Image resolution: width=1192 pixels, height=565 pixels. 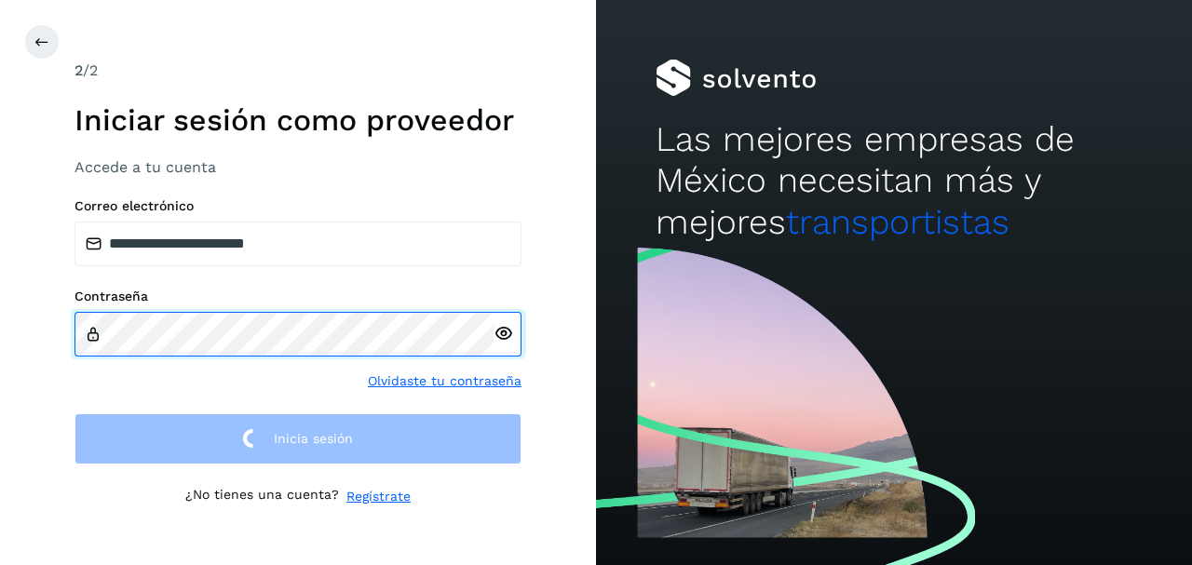 What do you see at coordinates (298, 71) in the screenshot?
I see `div: /2` at bounding box center [298, 71].